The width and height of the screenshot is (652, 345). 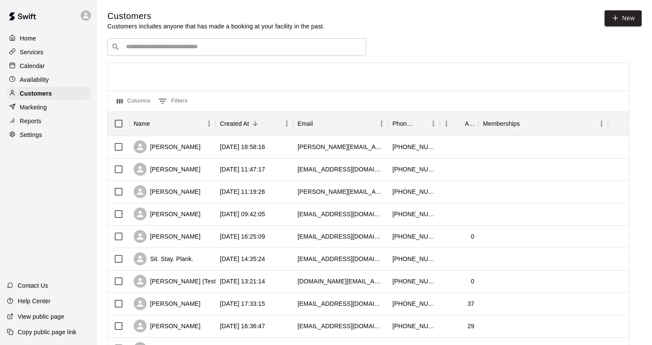 I want to click on p: Help Center, so click(x=34, y=301).